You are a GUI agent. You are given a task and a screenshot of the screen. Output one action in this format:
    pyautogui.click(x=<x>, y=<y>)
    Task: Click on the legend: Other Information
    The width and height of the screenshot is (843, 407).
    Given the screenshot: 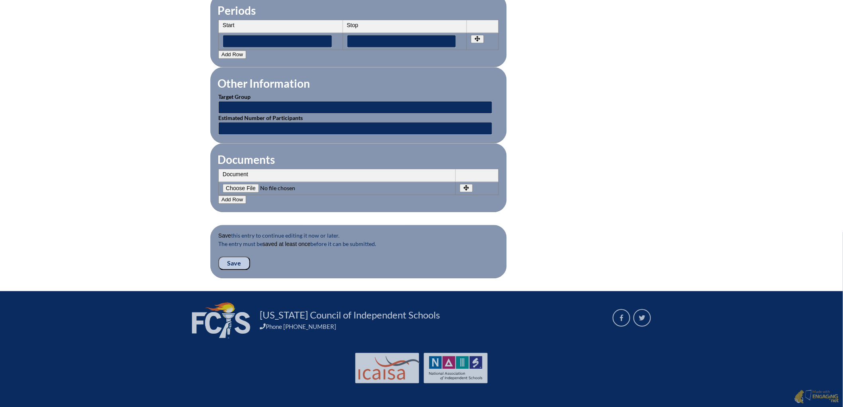 What is the action you would take?
    pyautogui.click(x=264, y=83)
    